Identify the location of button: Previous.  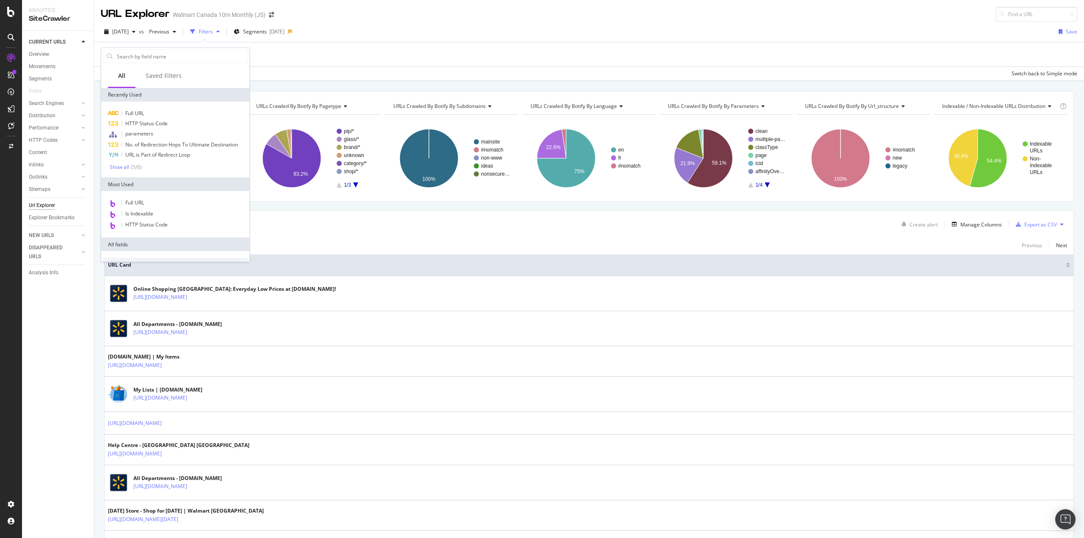
(163, 32).